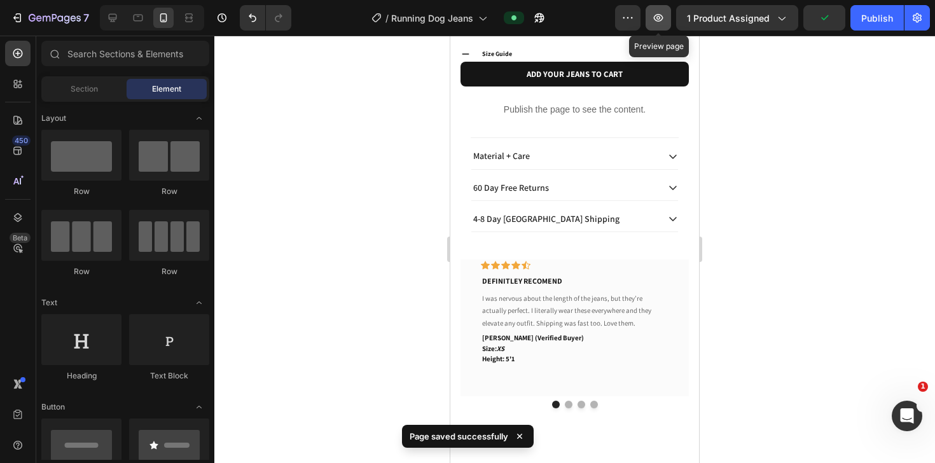 The height and width of the screenshot is (463, 935). Describe the element at coordinates (53, 407) in the screenshot. I see `span: Button` at that location.